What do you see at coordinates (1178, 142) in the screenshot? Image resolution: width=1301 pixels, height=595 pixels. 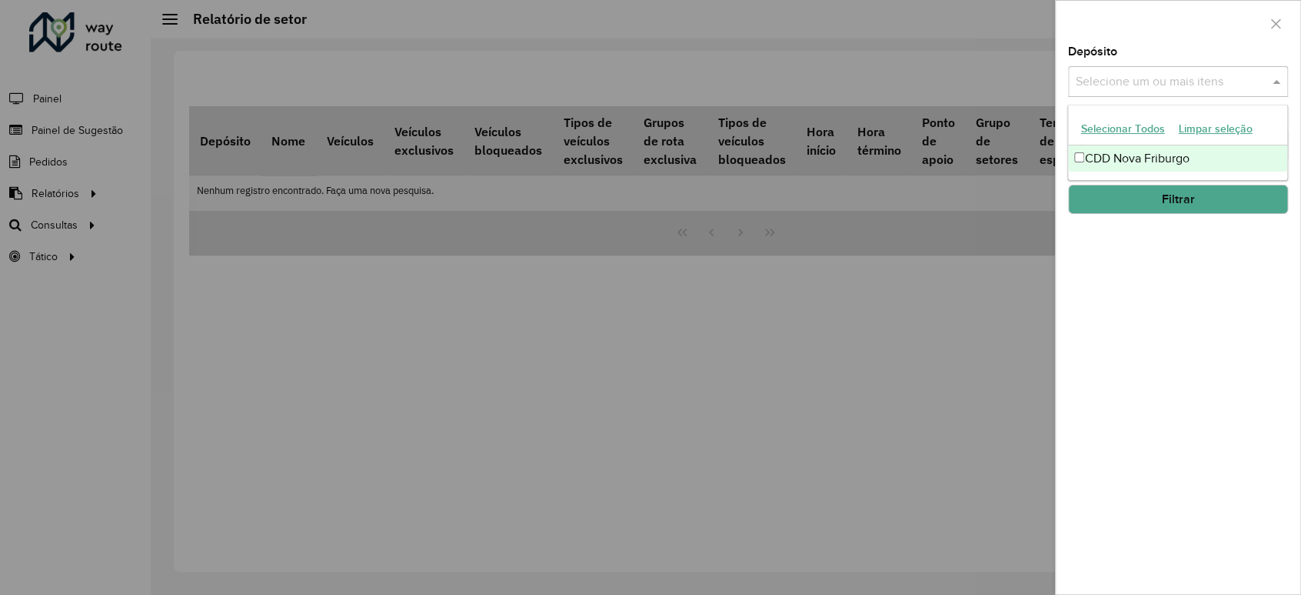 I see `ng-dropdown-panel: Options list` at bounding box center [1178, 142].